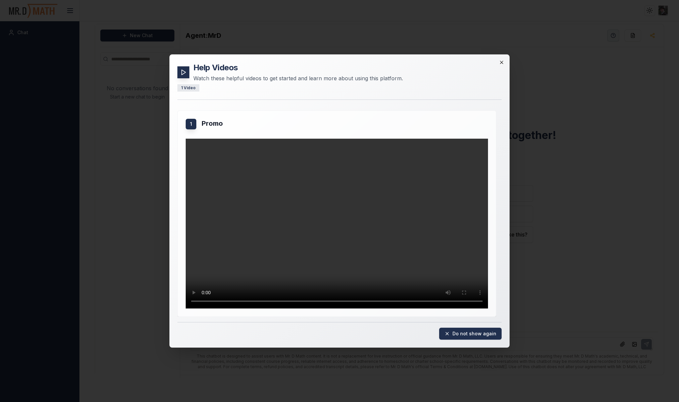 Image resolution: width=679 pixels, height=402 pixels. Describe the element at coordinates (345, 123) in the screenshot. I see `h3: Promo` at that location.